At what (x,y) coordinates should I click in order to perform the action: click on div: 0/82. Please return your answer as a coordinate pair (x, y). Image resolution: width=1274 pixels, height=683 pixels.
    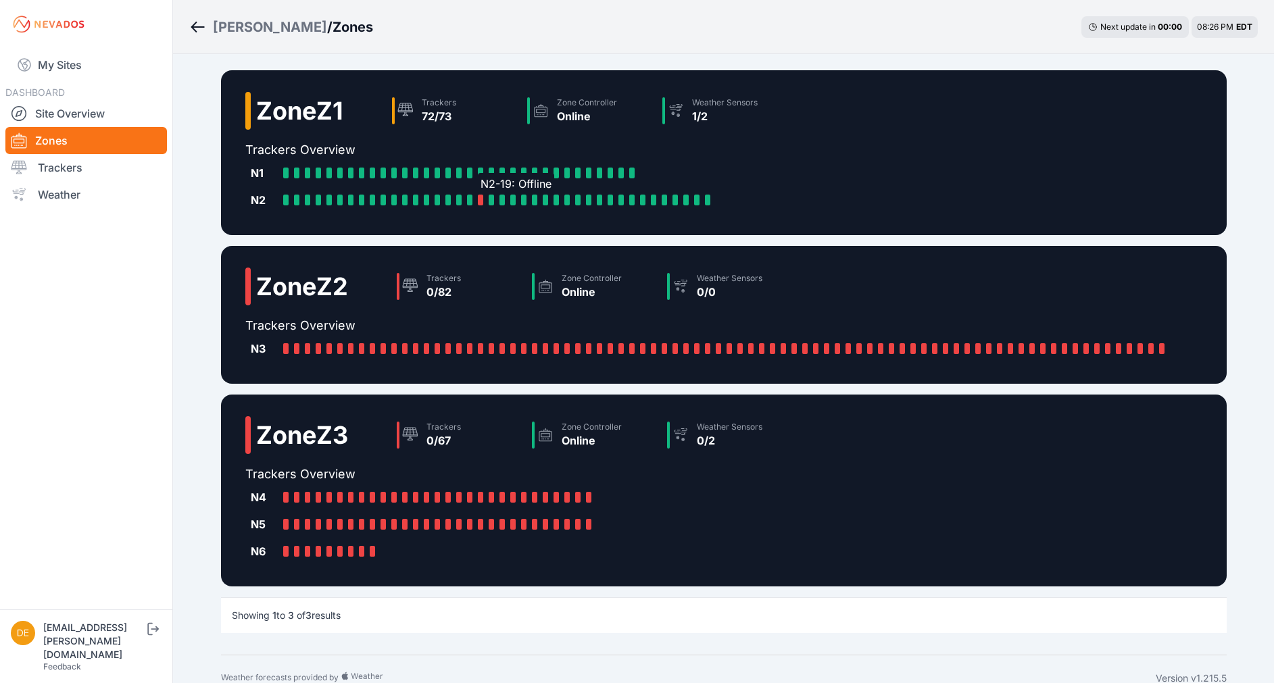
    Looking at the image, I should click on (443, 292).